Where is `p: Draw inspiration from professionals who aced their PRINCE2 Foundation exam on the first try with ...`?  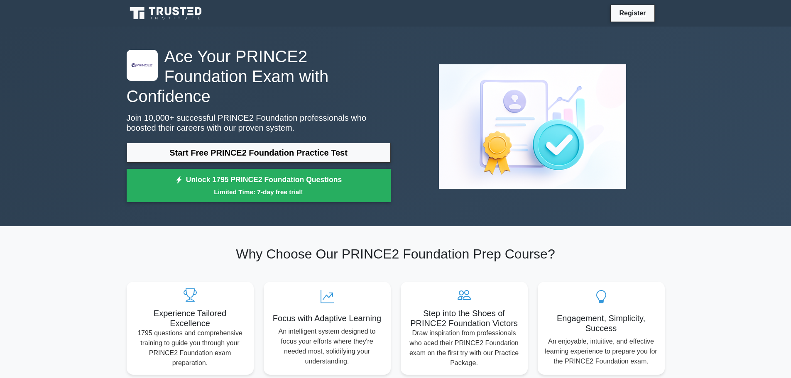 p: Draw inspiration from professionals who aced their PRINCE2 Foundation exam on the first try with ... is located at coordinates (464, 349).